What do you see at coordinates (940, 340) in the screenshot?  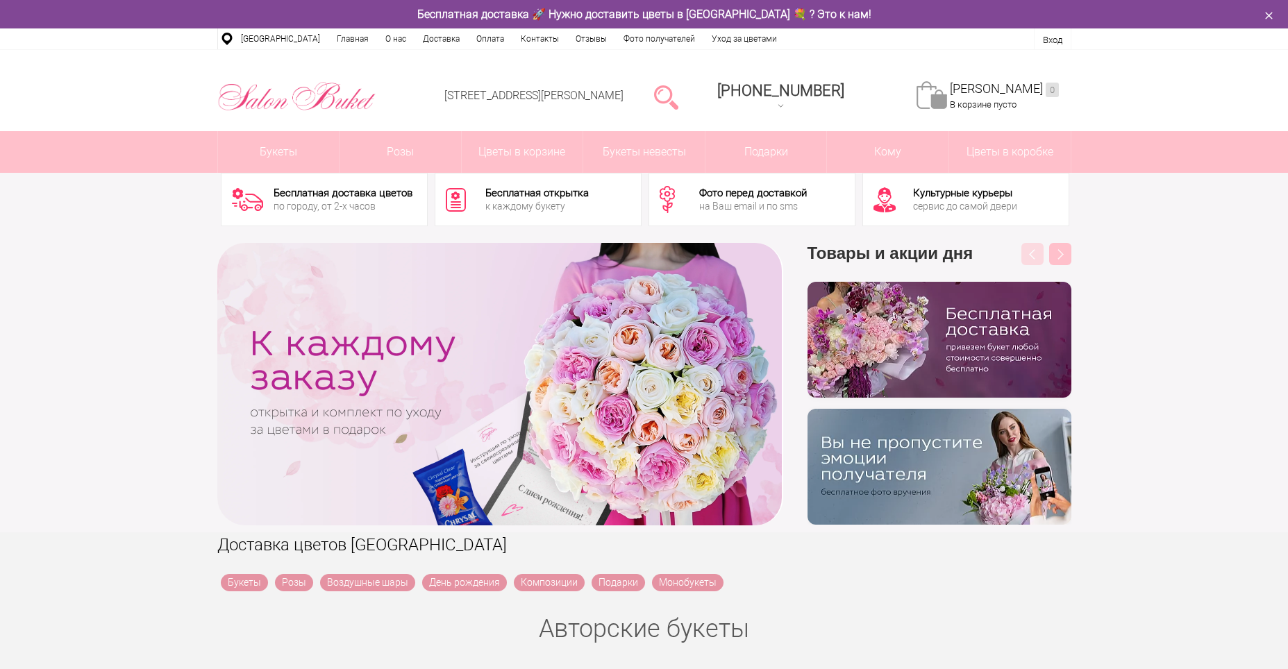 I see `img: hpaj04joss48rwypv6hbykmvk1dj7zyr.png.webp` at bounding box center [940, 340].